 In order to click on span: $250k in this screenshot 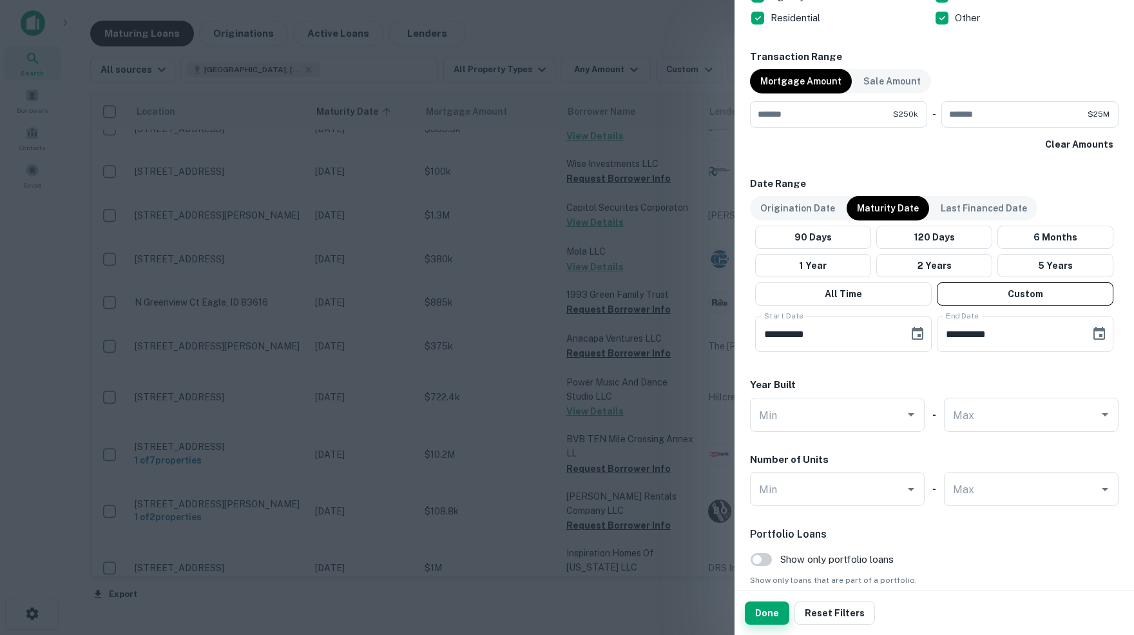, I will do `click(905, 114)`.